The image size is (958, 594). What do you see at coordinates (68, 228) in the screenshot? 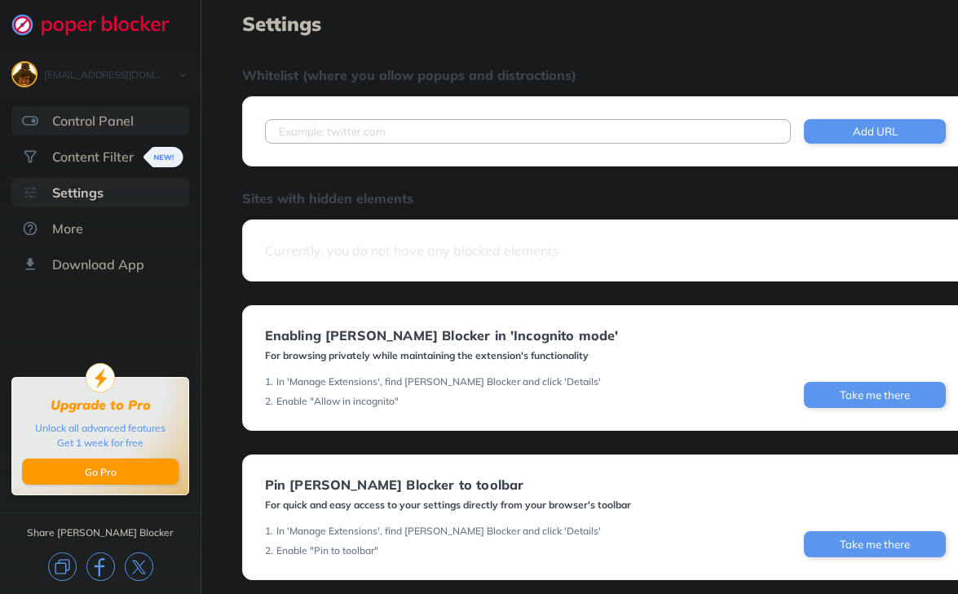
I see `div: More` at bounding box center [68, 228].